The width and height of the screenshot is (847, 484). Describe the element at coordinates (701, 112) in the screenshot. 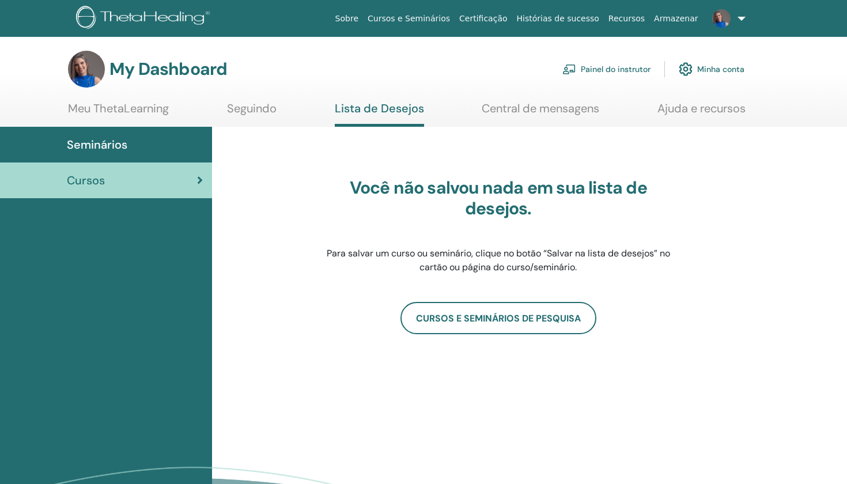

I see `a: Ajuda e recursos` at that location.